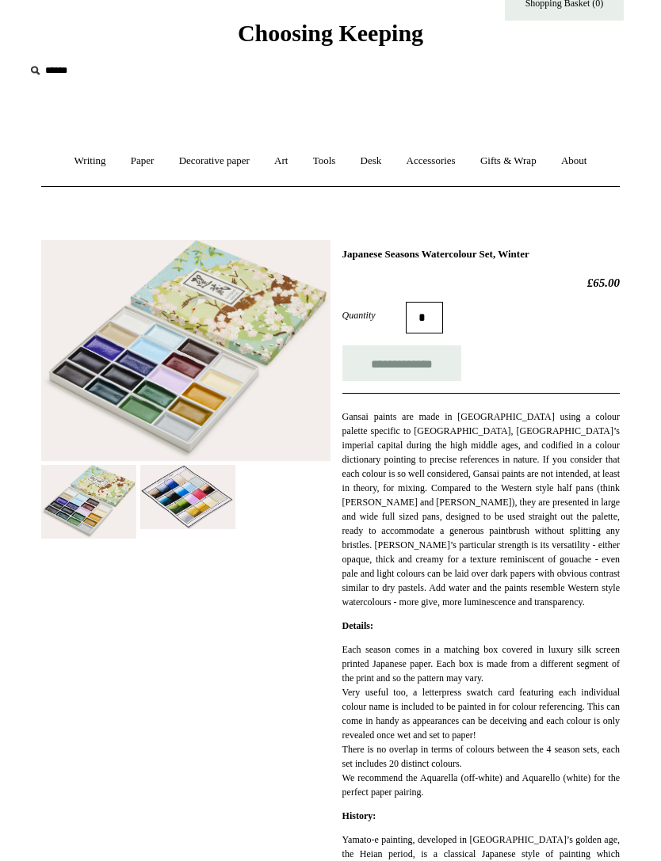 The image size is (661, 861). Describe the element at coordinates (214, 161) in the screenshot. I see `a: Decorative paper` at that location.